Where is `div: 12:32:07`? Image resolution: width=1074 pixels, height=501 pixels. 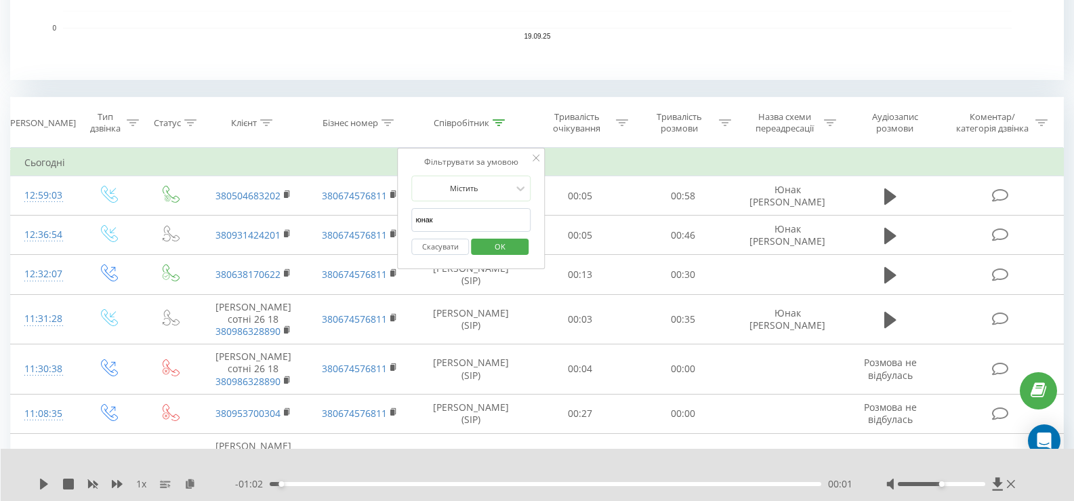 div: 12:32:07 is located at coordinates (43, 274).